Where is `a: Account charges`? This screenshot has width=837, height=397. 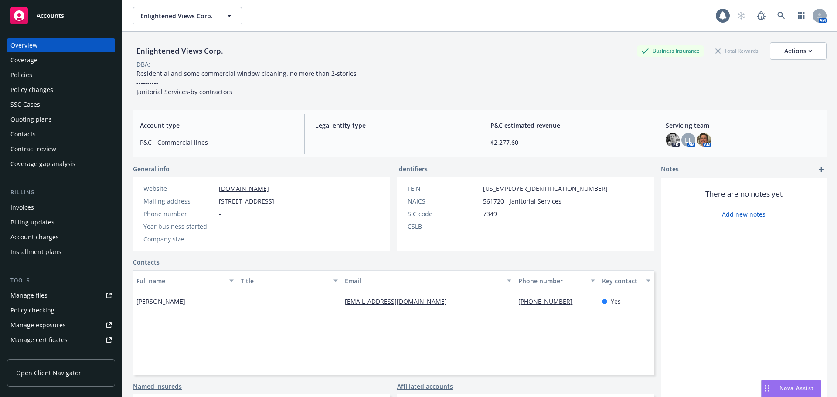
a: Account charges is located at coordinates (61, 237).